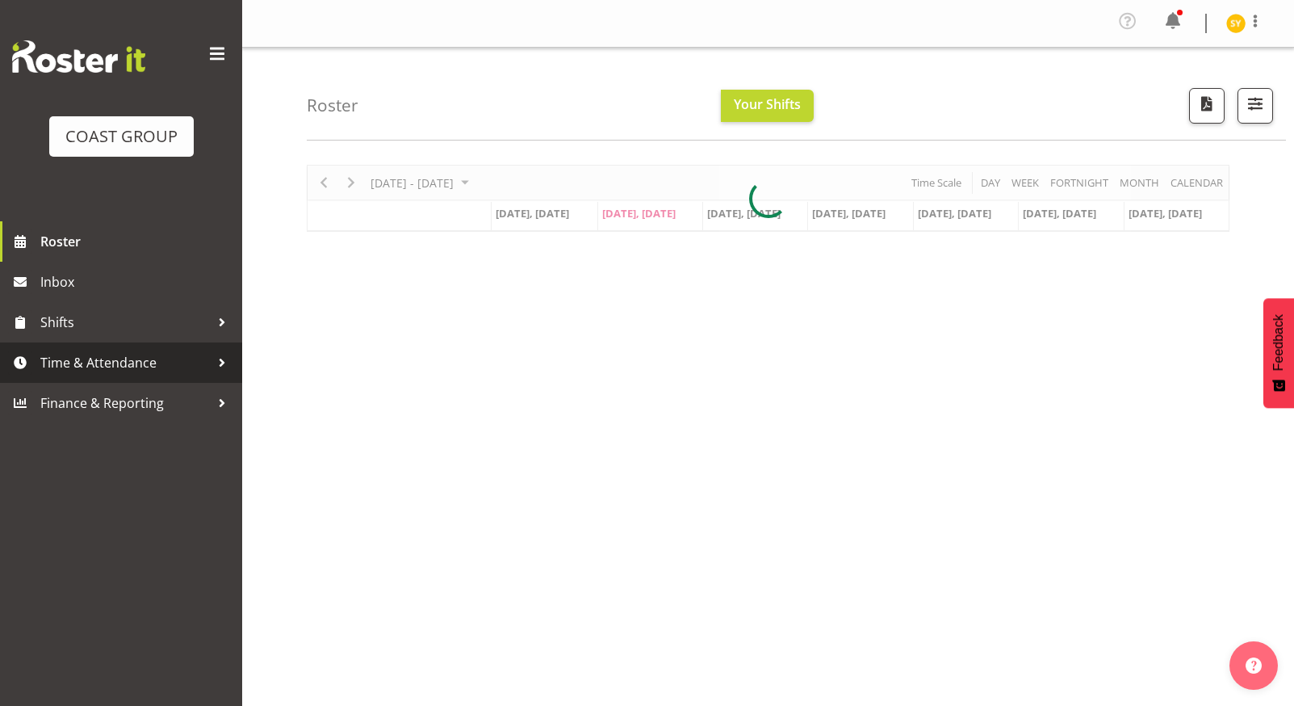 Image resolution: width=1294 pixels, height=706 pixels. Describe the element at coordinates (125, 362) in the screenshot. I see `span: Time & Attendance` at that location.